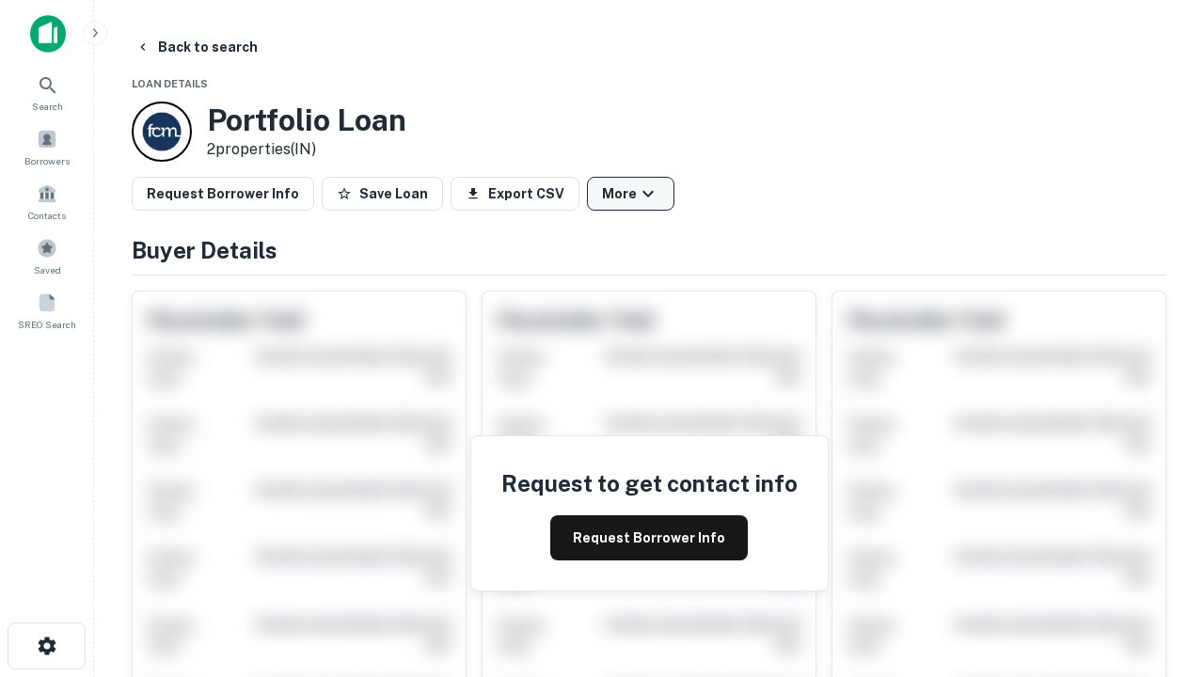 The width and height of the screenshot is (1204, 677). I want to click on img: capitalize-icon.png, so click(48, 34).